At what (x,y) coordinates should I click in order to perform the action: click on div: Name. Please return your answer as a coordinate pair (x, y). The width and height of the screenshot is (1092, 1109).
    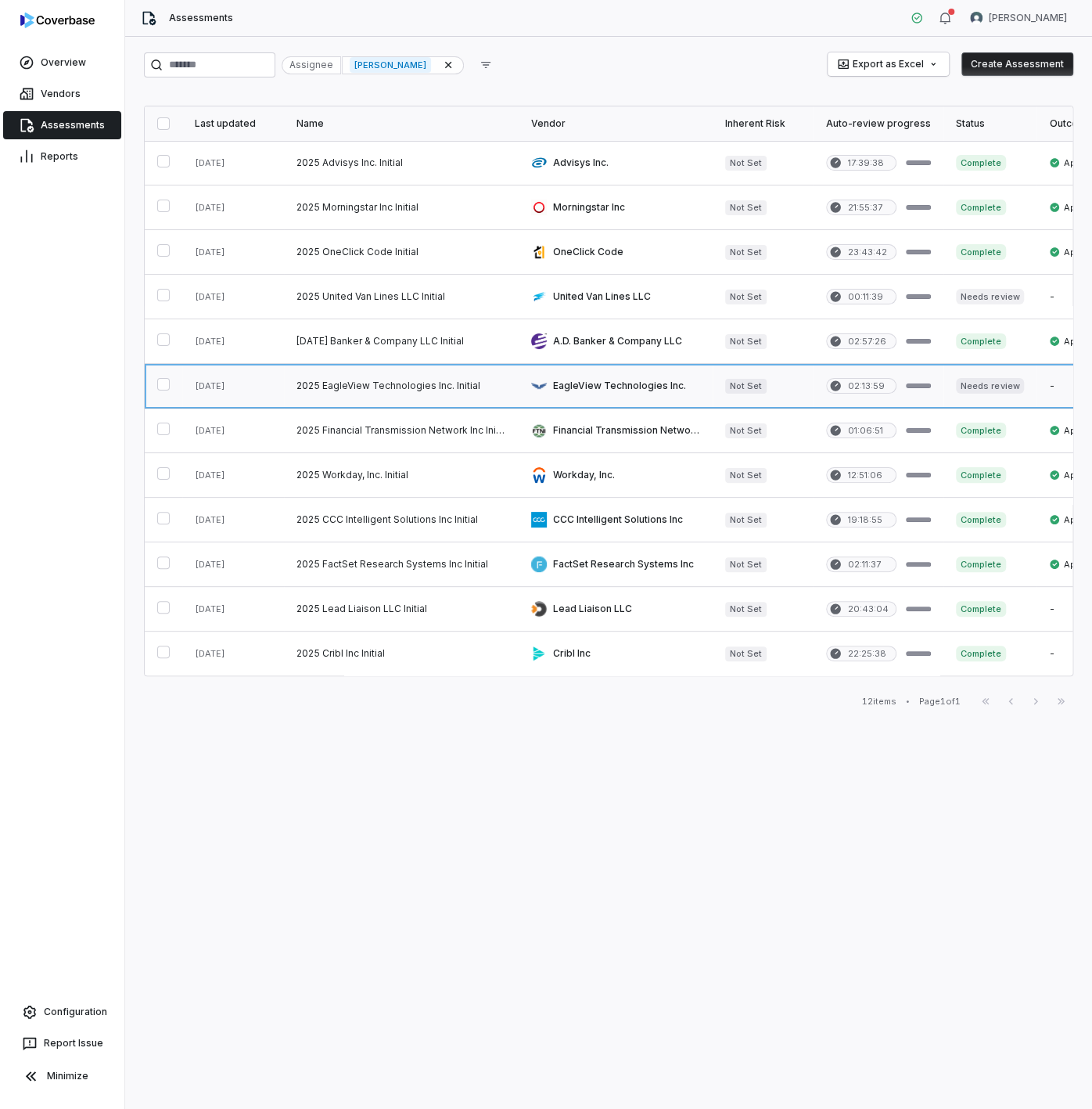
    Looking at the image, I should click on (401, 123).